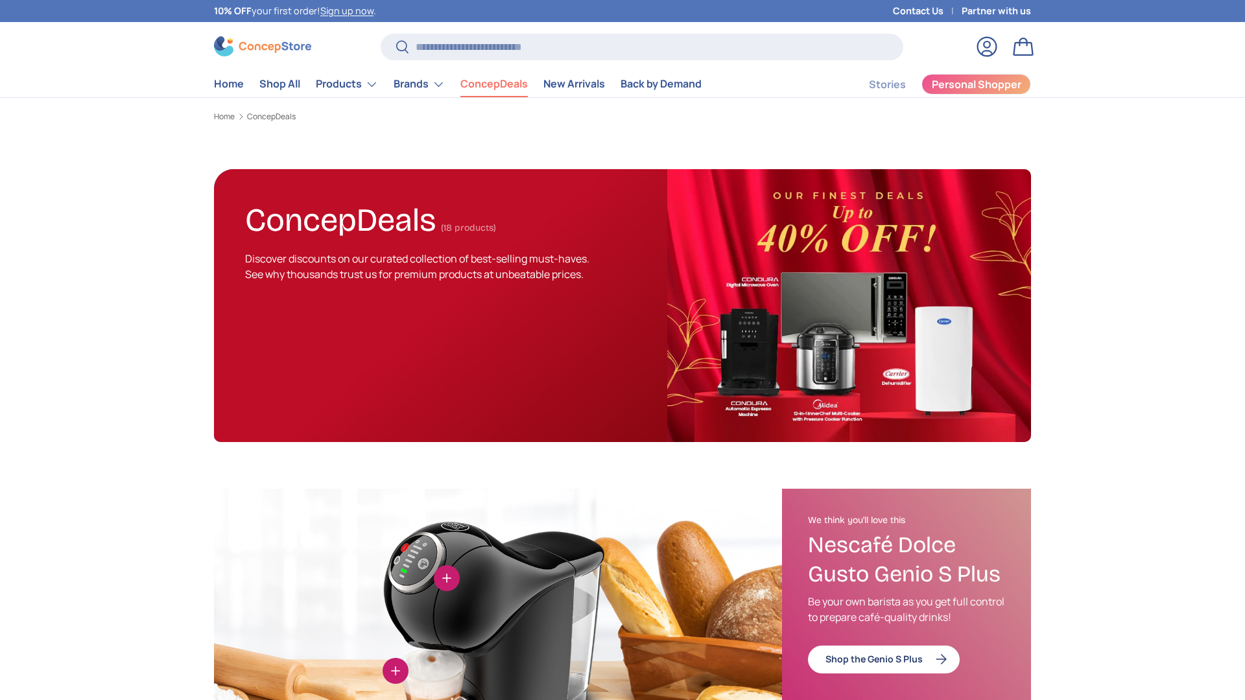  What do you see at coordinates (263, 46) in the screenshot?
I see `img: ConcepStore` at bounding box center [263, 46].